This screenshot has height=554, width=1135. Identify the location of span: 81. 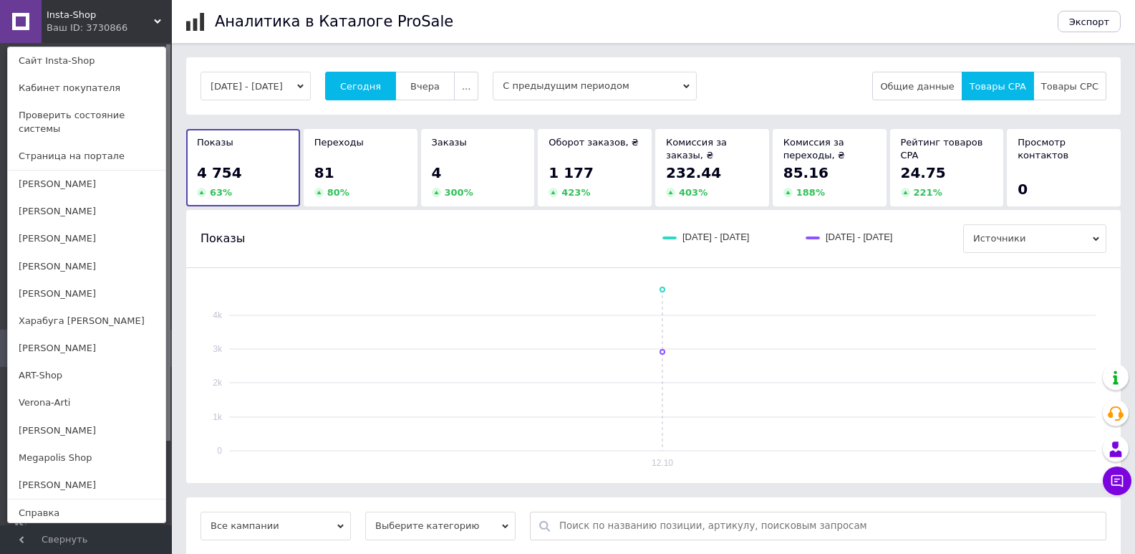
(325, 173).